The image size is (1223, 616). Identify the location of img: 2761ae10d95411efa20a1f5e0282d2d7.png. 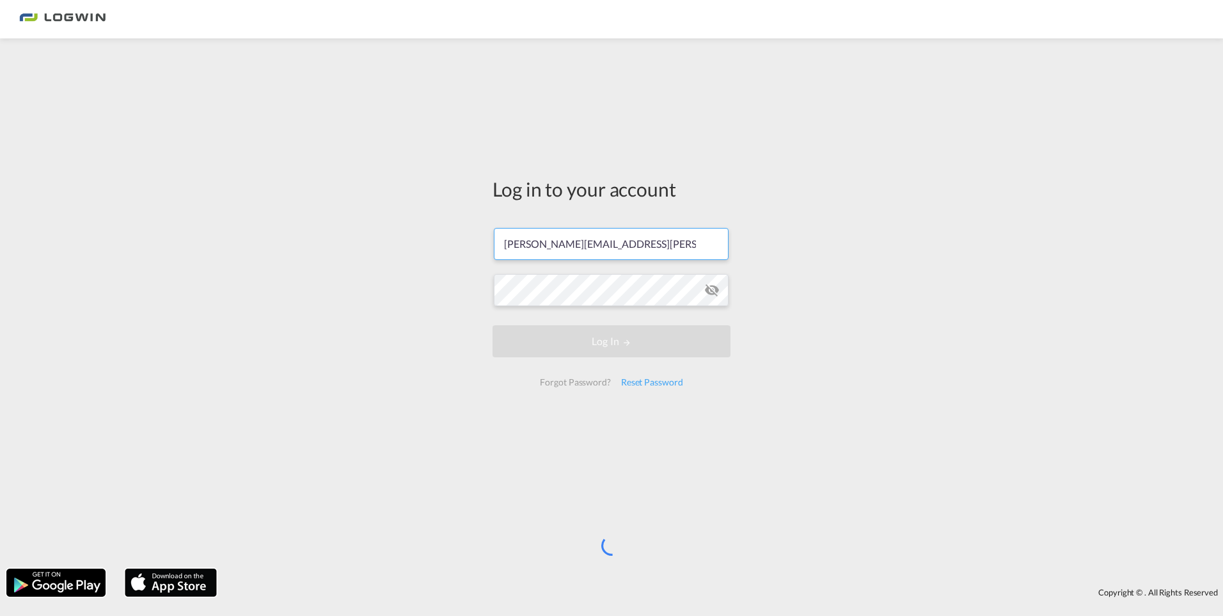
(62, 19).